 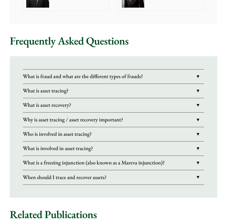 I want to click on a: What is asset recovery?, so click(x=113, y=105).